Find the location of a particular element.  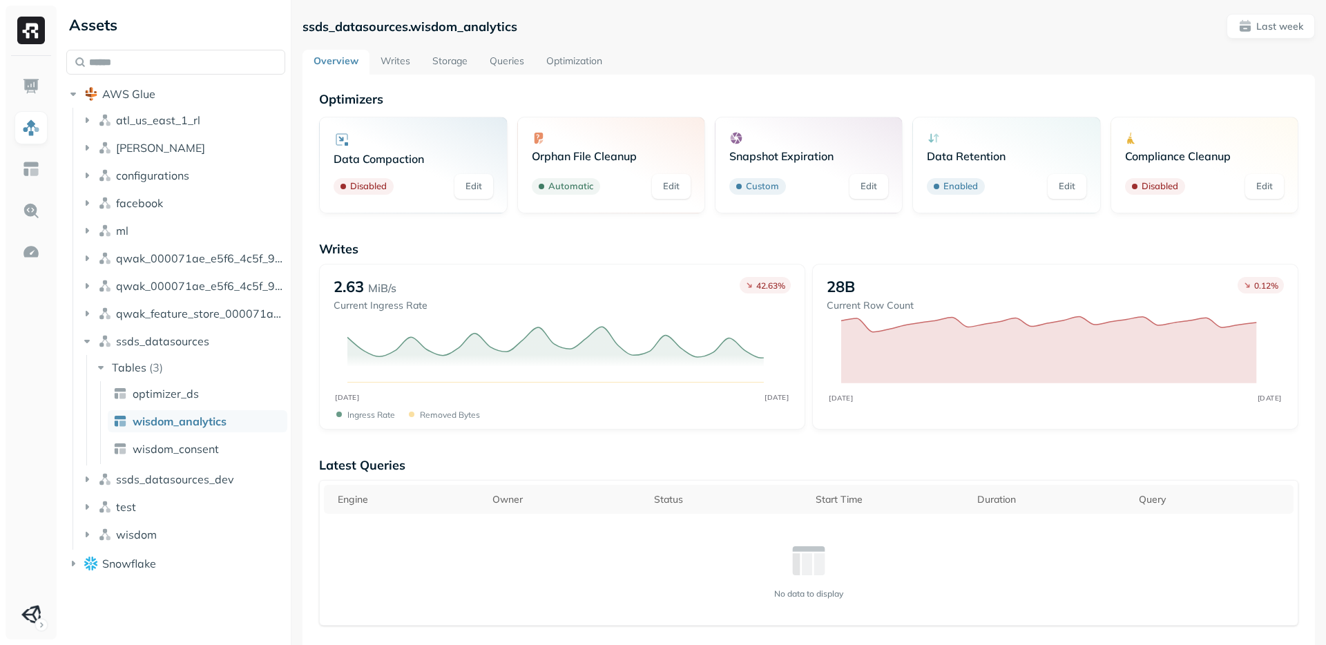

p: No data to display is located at coordinates (809, 593).